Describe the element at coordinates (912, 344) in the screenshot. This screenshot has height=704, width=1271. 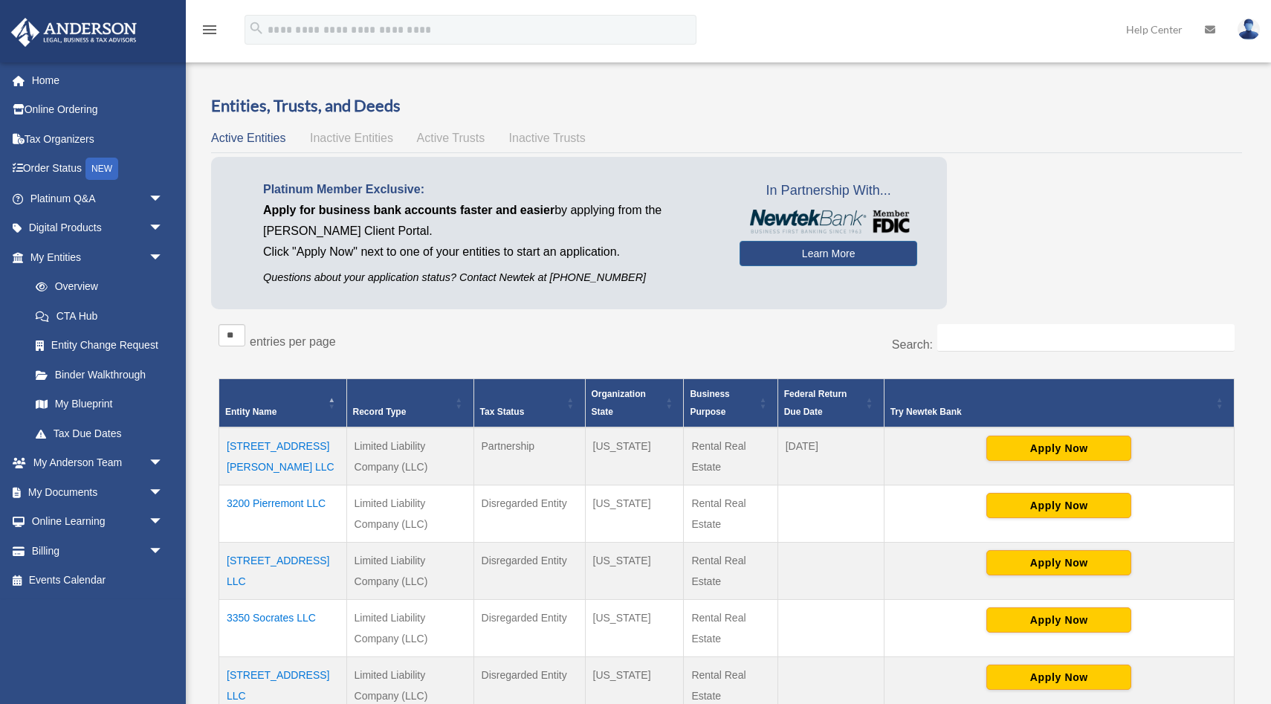
I see `label: Search:` at that location.